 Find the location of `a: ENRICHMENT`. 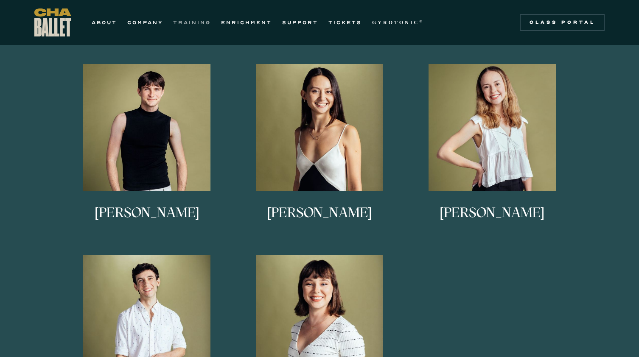

a: ENRICHMENT is located at coordinates (247, 22).